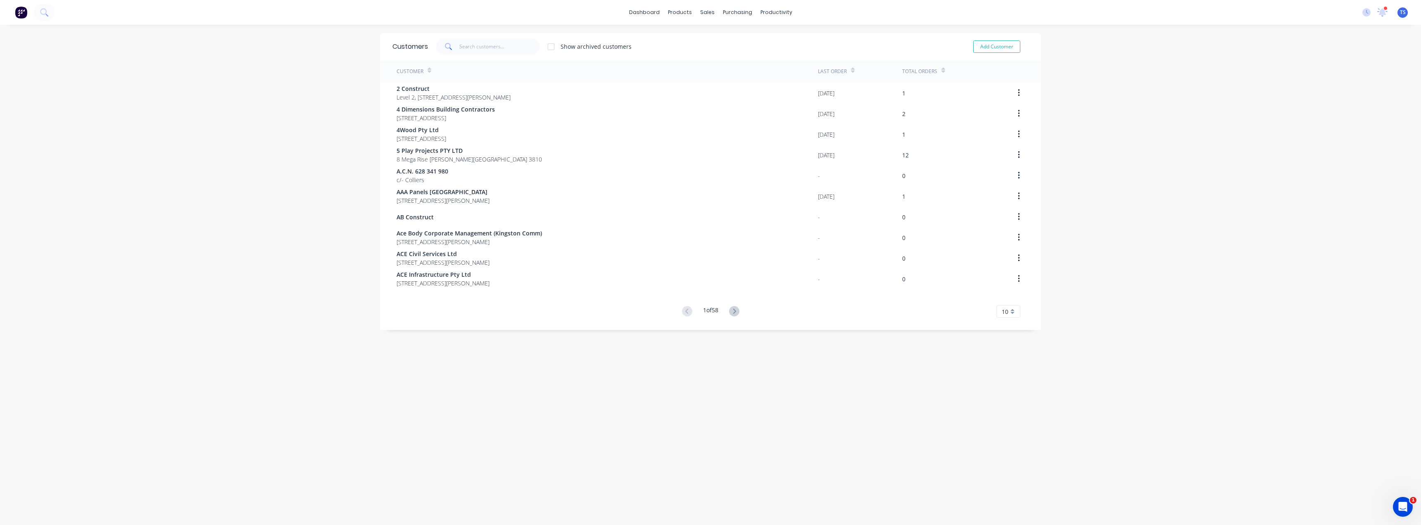 The height and width of the screenshot is (525, 1421). I want to click on div: sales, so click(707, 12).